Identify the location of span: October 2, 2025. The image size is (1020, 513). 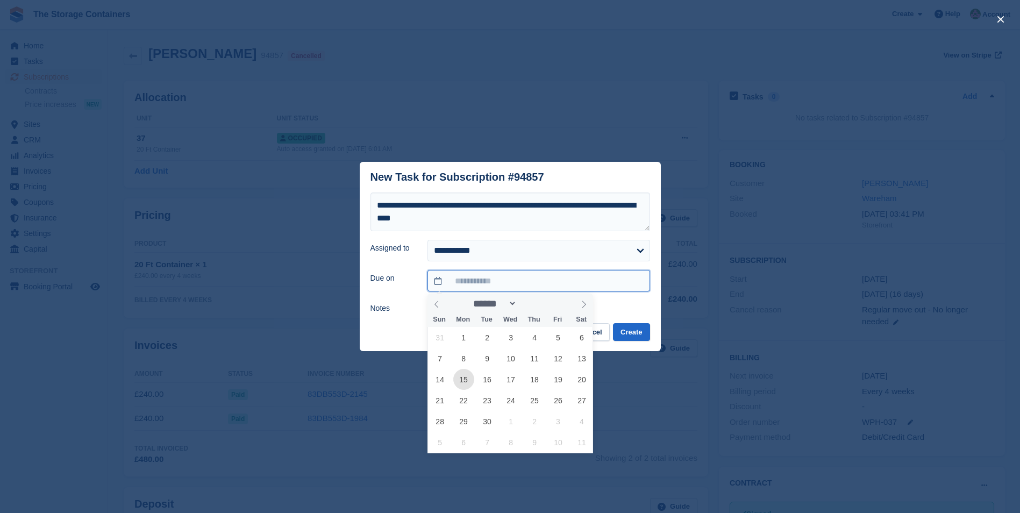
(535, 421).